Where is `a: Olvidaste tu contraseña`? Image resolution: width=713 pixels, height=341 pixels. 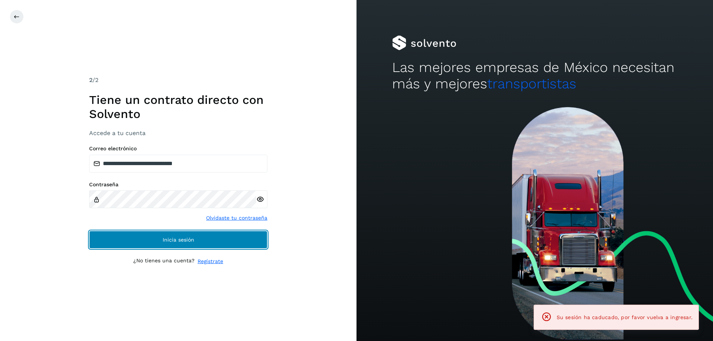 a: Olvidaste tu contraseña is located at coordinates (237, 218).